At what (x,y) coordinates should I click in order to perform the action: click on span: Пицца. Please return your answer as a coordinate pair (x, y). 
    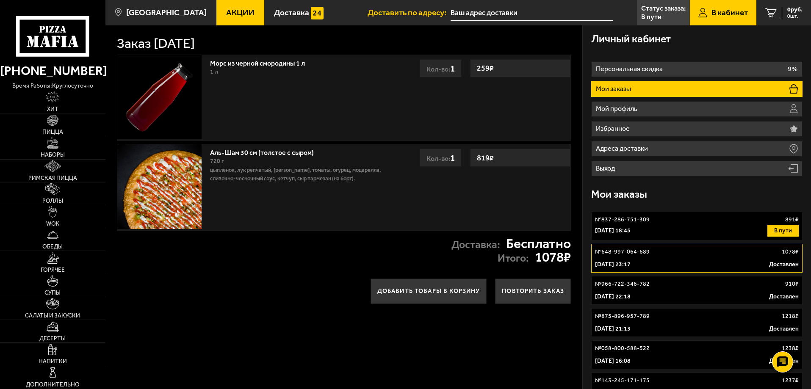
    Looking at the image, I should click on (53, 132).